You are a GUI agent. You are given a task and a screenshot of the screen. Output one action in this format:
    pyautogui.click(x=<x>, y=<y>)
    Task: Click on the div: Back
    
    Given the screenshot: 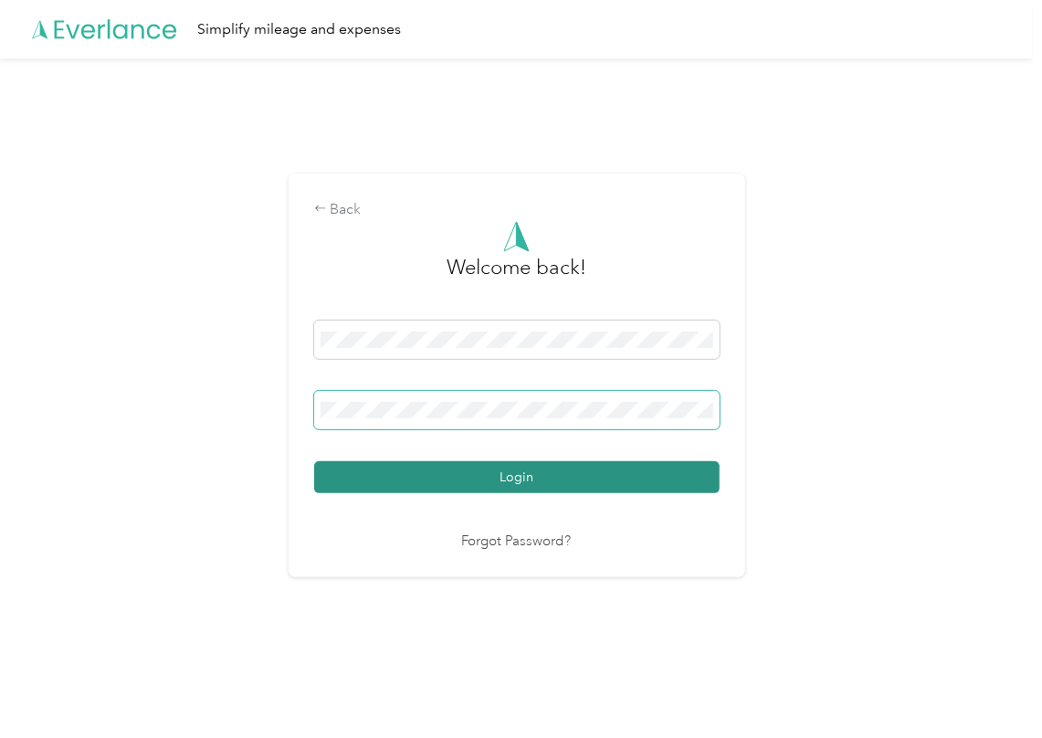 What is the action you would take?
    pyautogui.click(x=517, y=210)
    